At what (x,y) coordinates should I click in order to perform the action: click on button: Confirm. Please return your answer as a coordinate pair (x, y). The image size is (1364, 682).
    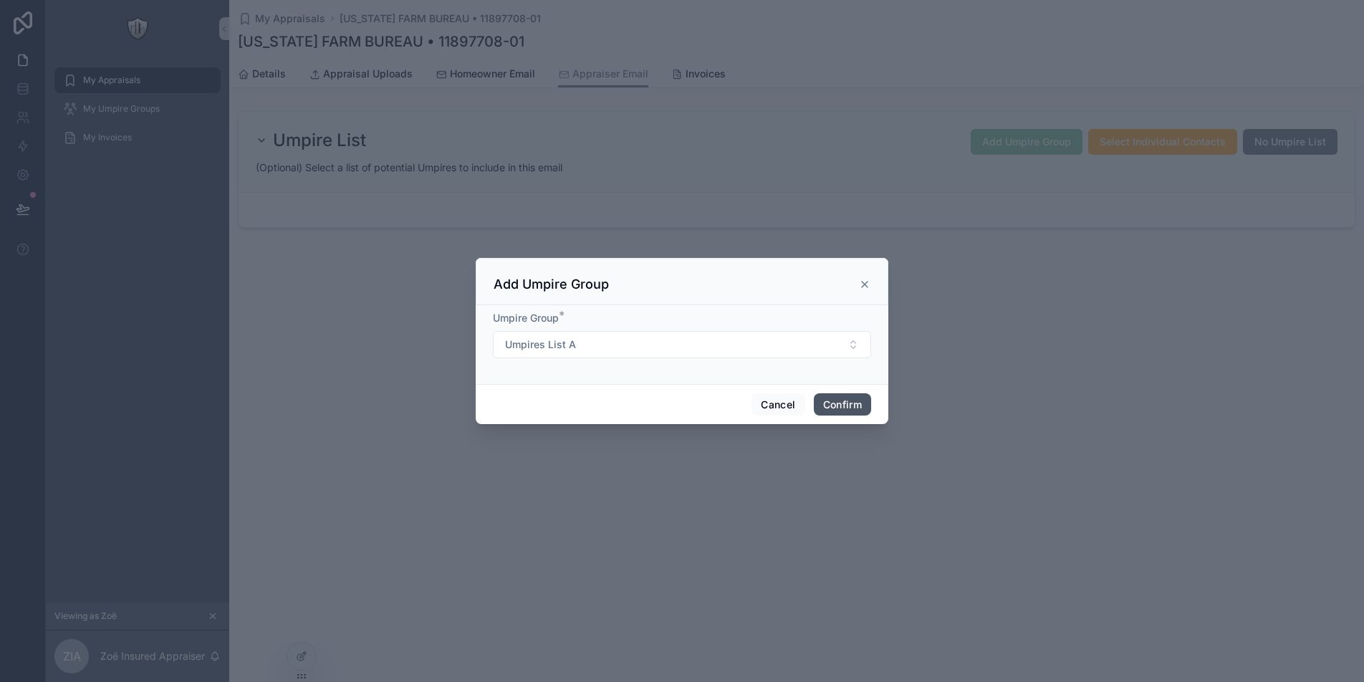
    Looking at the image, I should click on (843, 405).